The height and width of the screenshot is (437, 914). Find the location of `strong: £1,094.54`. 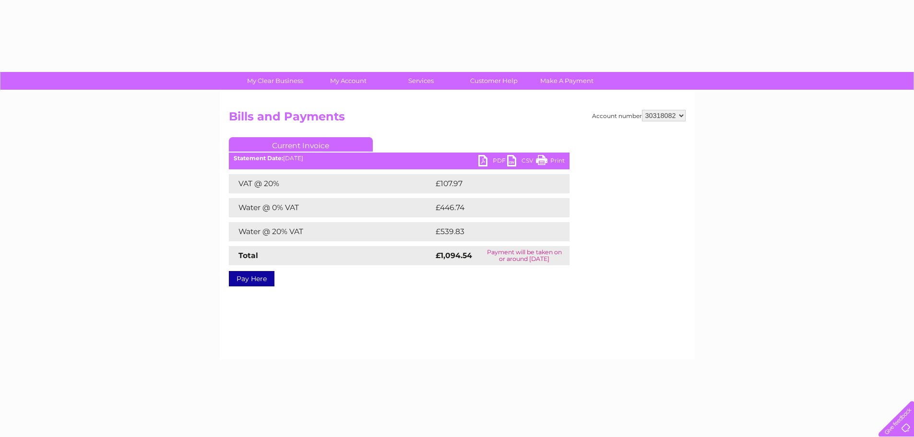

strong: £1,094.54 is located at coordinates (454, 255).